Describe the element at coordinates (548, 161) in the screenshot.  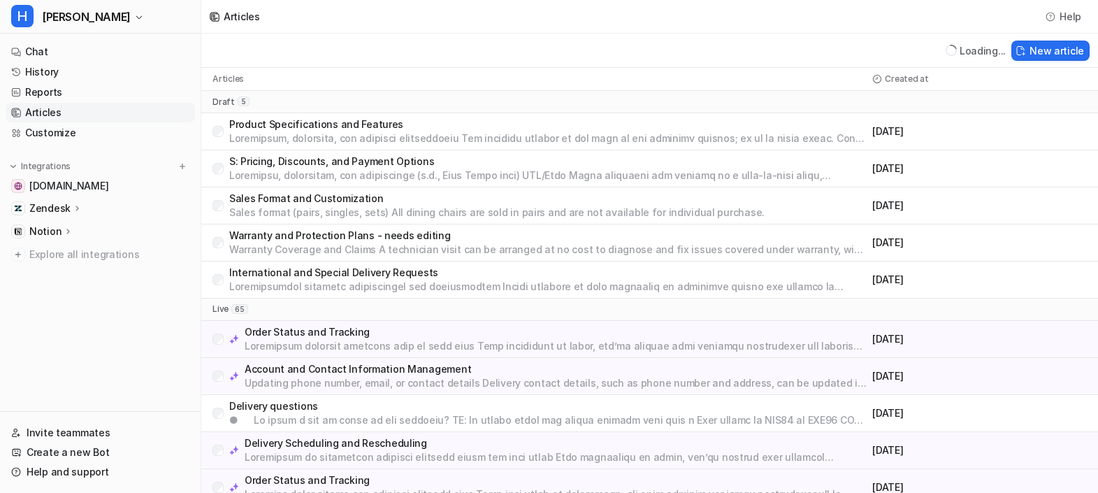
I see `p: S: Pricing, Discounts, and Payment Options` at that location.